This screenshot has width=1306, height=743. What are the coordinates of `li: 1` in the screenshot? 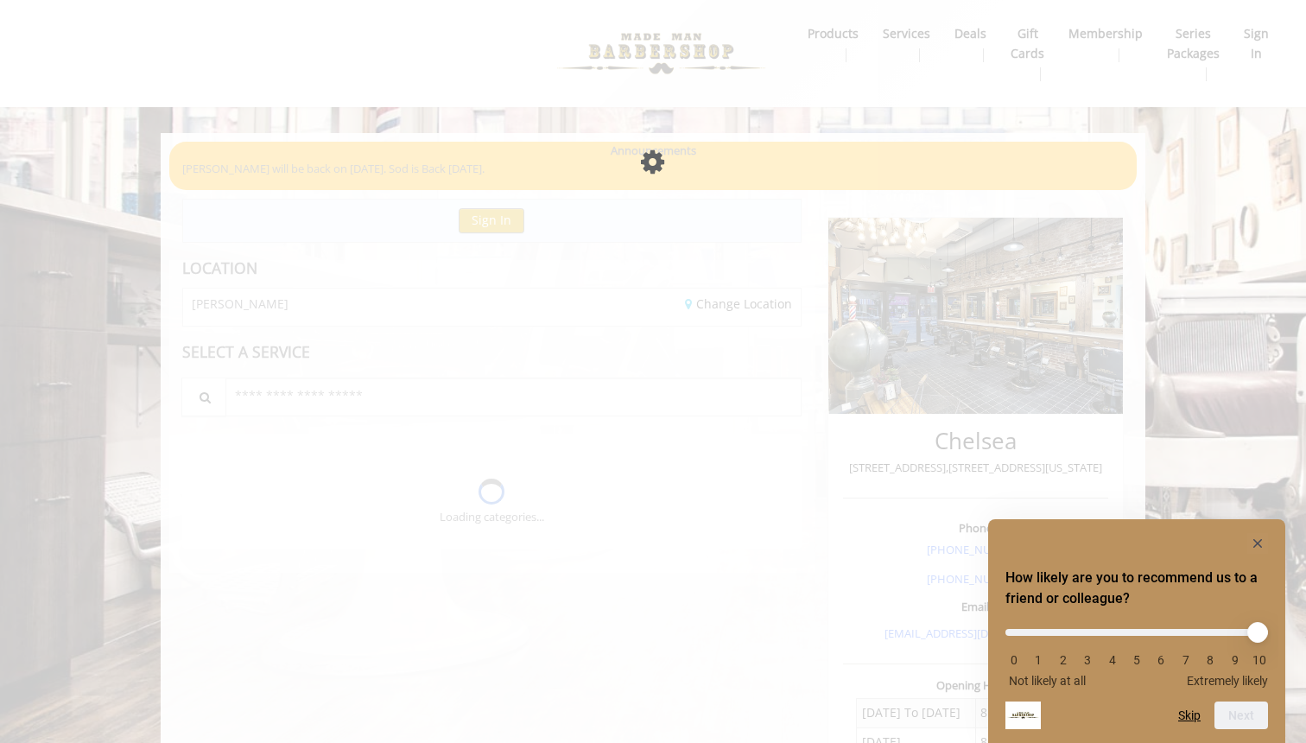 It's located at (1038, 660).